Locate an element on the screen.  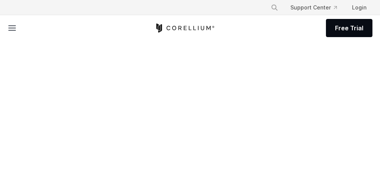
div: Navigation Menu is located at coordinates (318, 8).